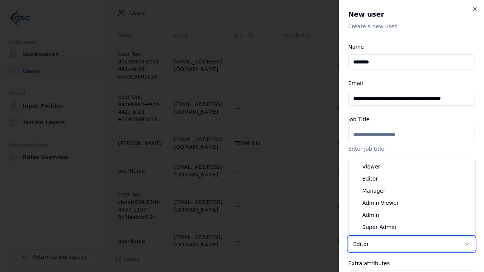  Describe the element at coordinates (380, 203) in the screenshot. I see `span: Admin Viewer` at that location.